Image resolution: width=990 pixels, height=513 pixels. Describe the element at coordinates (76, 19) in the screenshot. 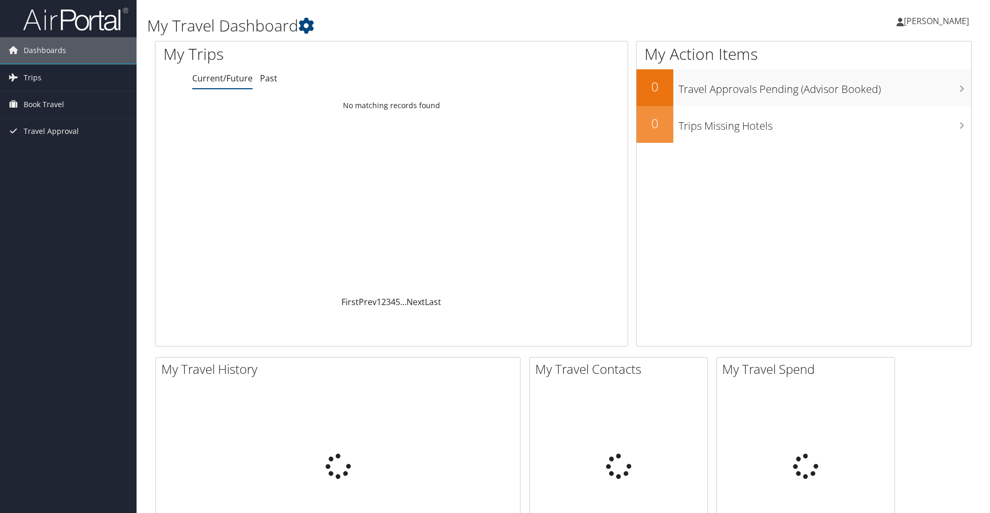

I see `img: airportal-logo.png` at that location.